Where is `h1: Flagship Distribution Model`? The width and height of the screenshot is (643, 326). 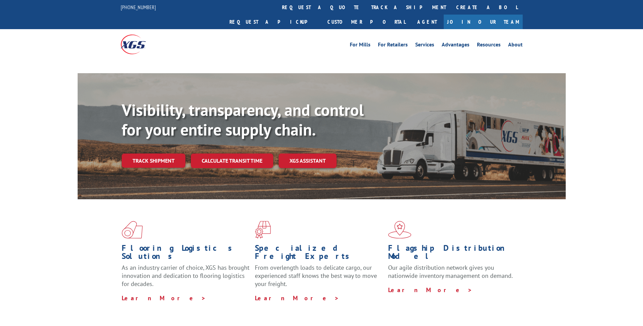 h1: Flagship Distribution Model is located at coordinates (452, 254).